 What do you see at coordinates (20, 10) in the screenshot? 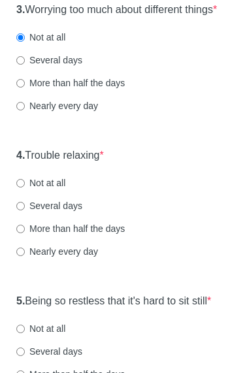
I see `strong: 3.` at bounding box center [20, 10].